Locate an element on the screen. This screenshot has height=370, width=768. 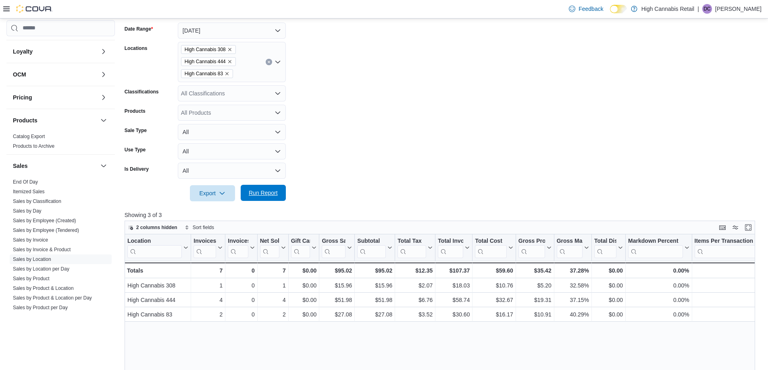
p: Showing 3 of 3 is located at coordinates (443, 215).